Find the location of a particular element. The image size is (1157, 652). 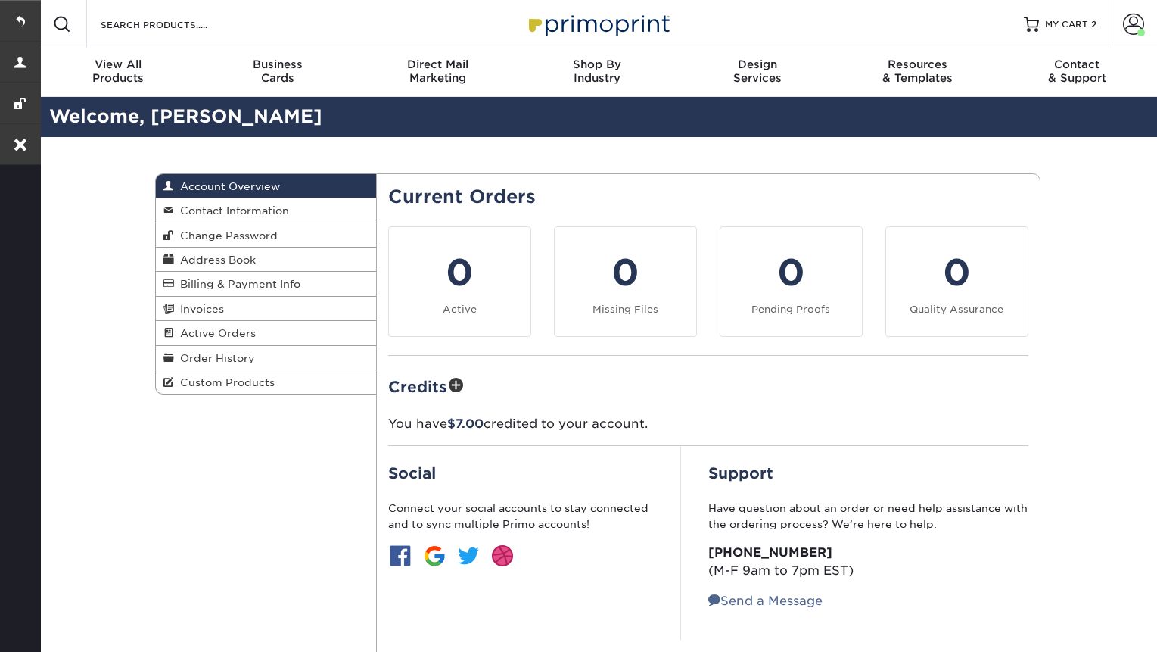

a: View AllProducts is located at coordinates (117, 73).